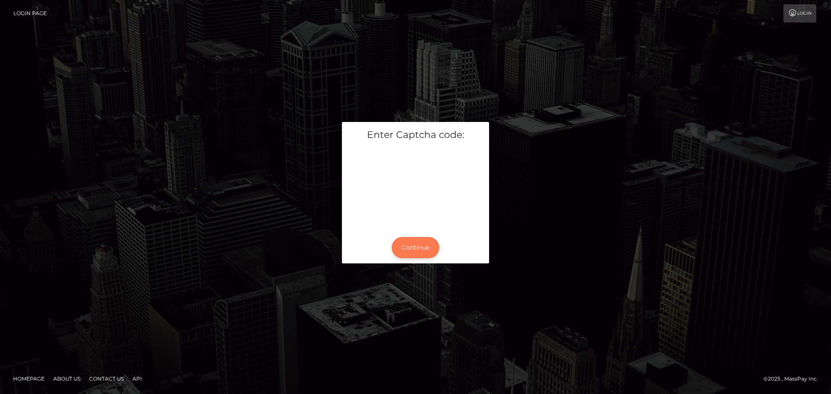 The image size is (831, 394). What do you see at coordinates (794, 379) in the screenshot?
I see `div: © 2025 , MassPay Inc.` at bounding box center [794, 379].